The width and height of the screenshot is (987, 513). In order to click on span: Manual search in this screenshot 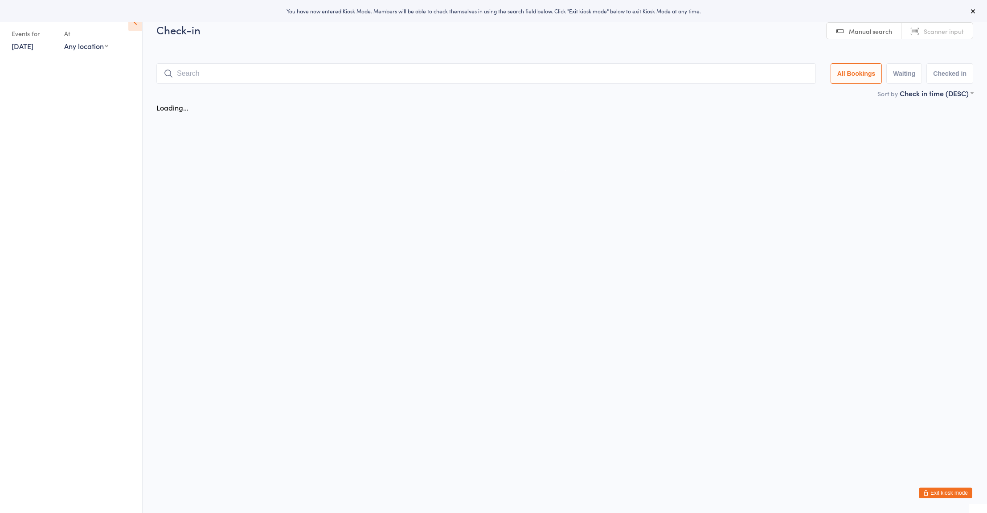, I will do `click(870, 31)`.